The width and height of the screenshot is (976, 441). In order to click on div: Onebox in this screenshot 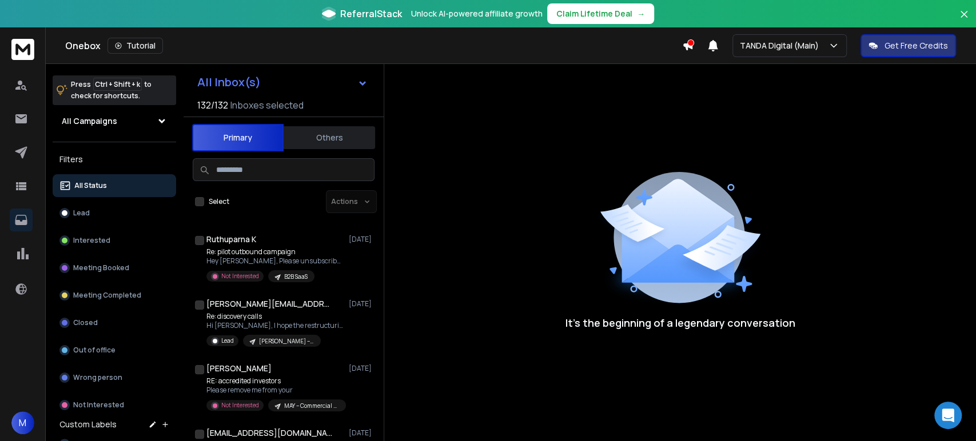, I will do `click(373, 46)`.